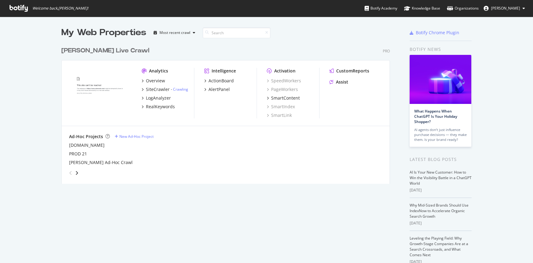 The width and height of the screenshot is (533, 263). What do you see at coordinates (160, 107) in the screenshot?
I see `div: RealKeywords` at bounding box center [160, 107].